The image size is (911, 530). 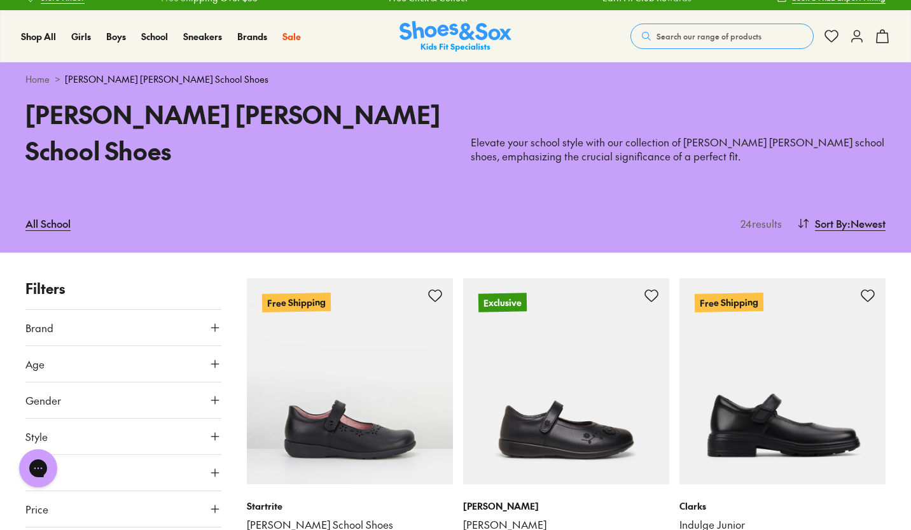 I want to click on span: Sort By, so click(x=831, y=223).